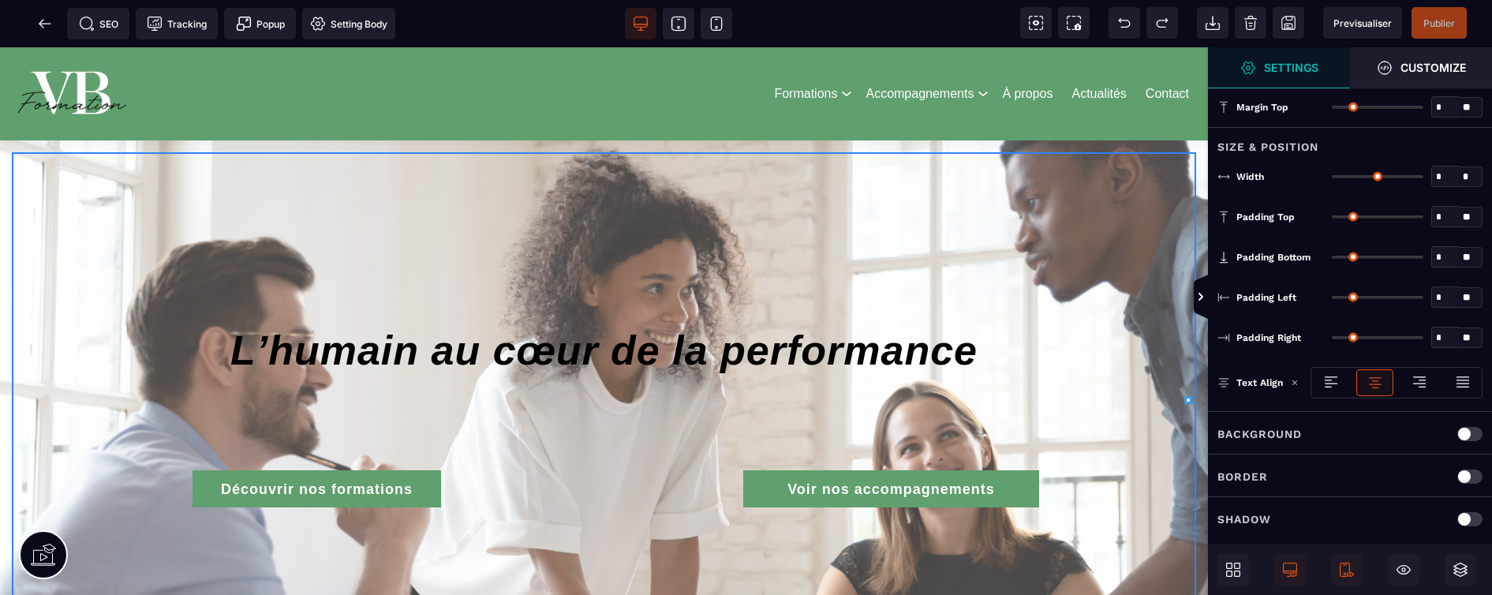 This screenshot has width=1492, height=595. What do you see at coordinates (604, 303) in the screenshot?
I see `span: L’humain au cœur de la performance` at bounding box center [604, 303].